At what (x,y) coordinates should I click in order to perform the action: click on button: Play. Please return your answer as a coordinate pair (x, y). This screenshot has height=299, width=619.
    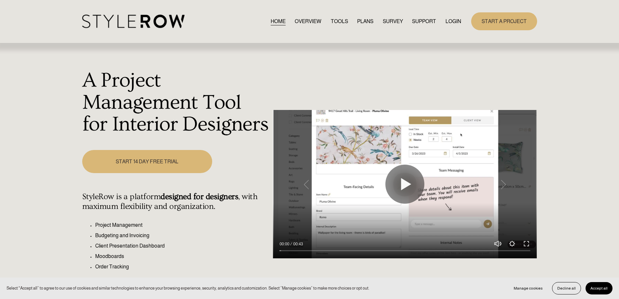
    Looking at the image, I should click on (405, 184).